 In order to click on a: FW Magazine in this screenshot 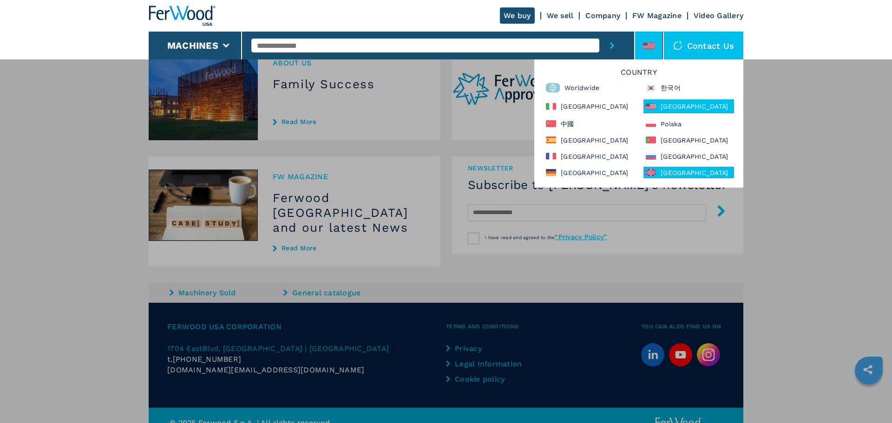, I will do `click(657, 15)`.